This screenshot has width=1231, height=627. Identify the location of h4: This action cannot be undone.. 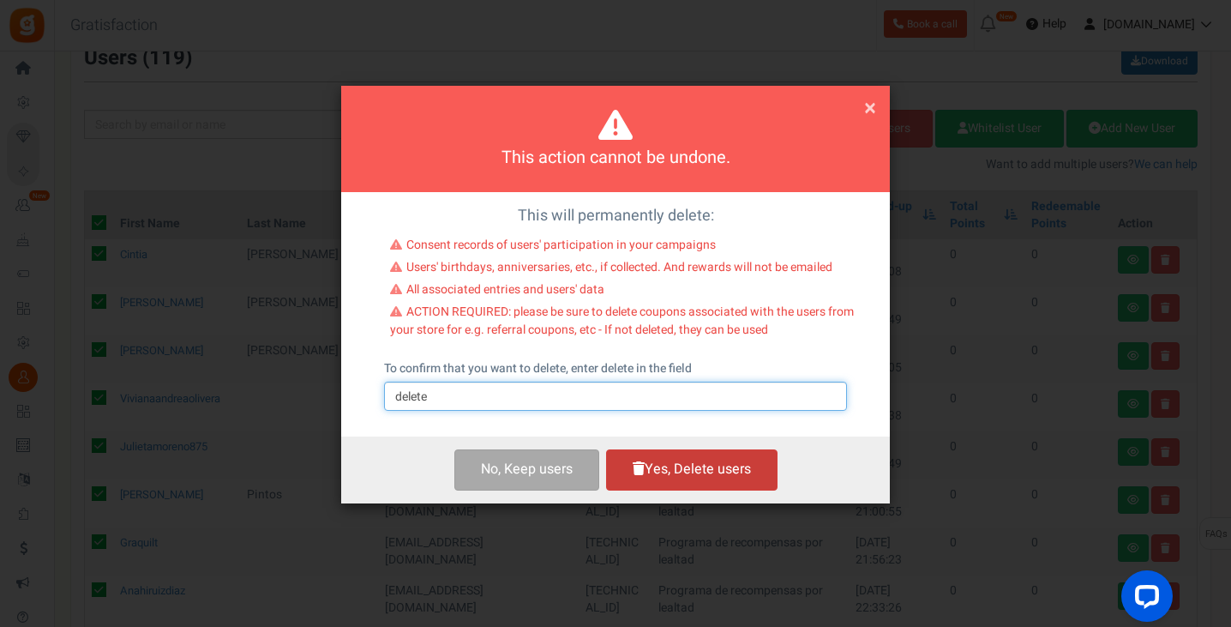
(615, 158).